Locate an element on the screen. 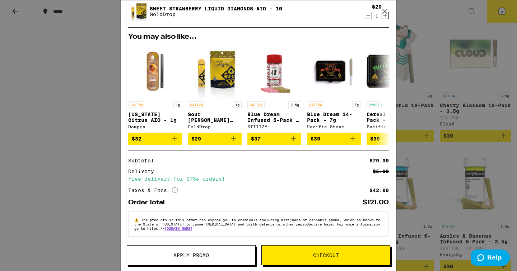 The width and height of the screenshot is (517, 271). img: Pacific Stone - Cereal Milk 14-Pack - 7g is located at coordinates (393, 71).